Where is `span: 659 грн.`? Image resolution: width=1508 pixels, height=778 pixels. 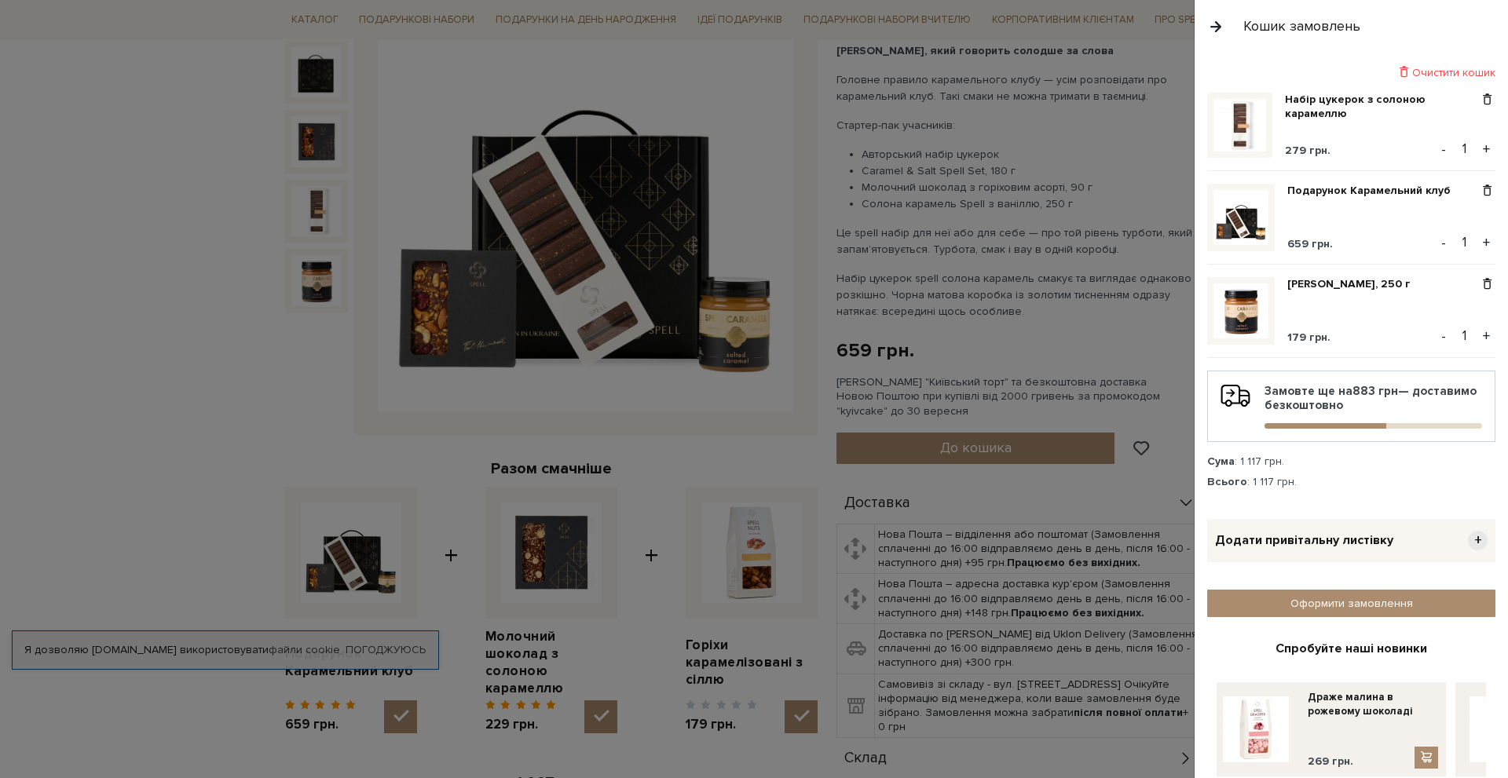 span: 659 грн. is located at coordinates (1310, 243).